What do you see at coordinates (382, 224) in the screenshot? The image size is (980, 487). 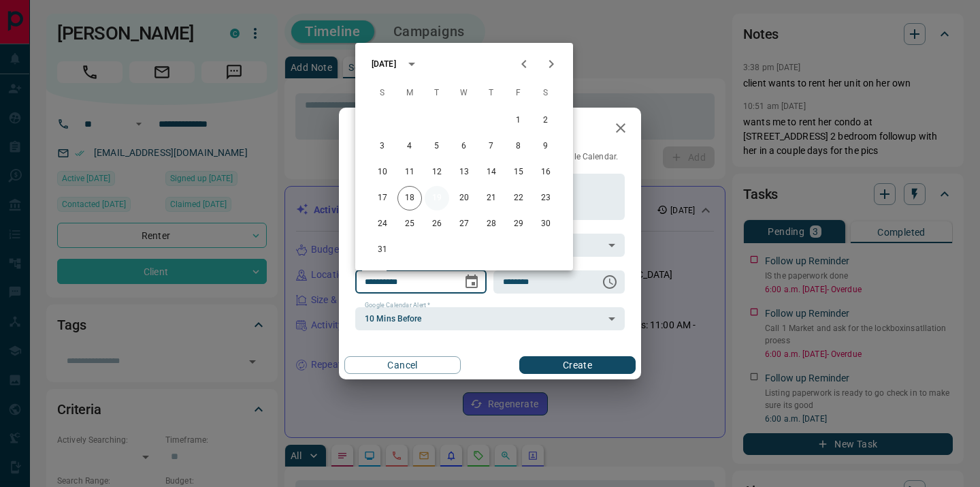 I see `button: 24` at bounding box center [382, 224].